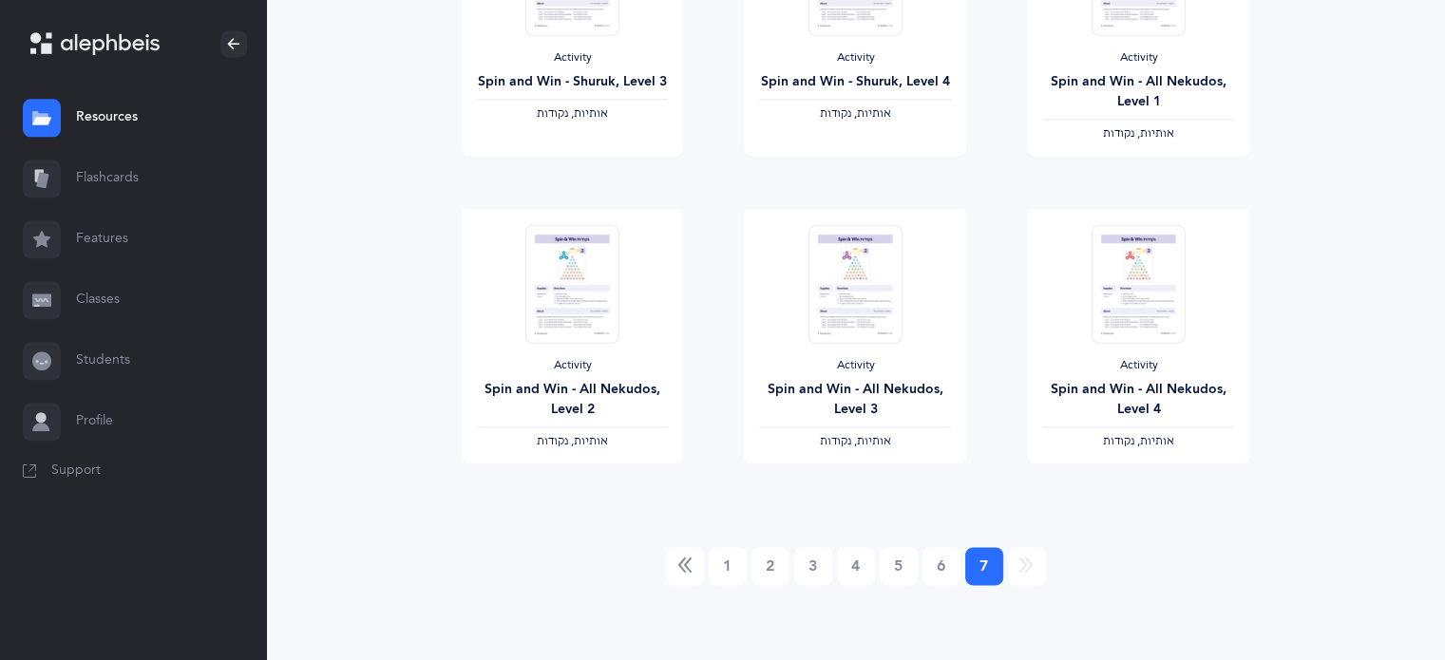 This screenshot has height=660, width=1445. What do you see at coordinates (685, 566) in the screenshot?
I see `a: Previous` at bounding box center [685, 566].